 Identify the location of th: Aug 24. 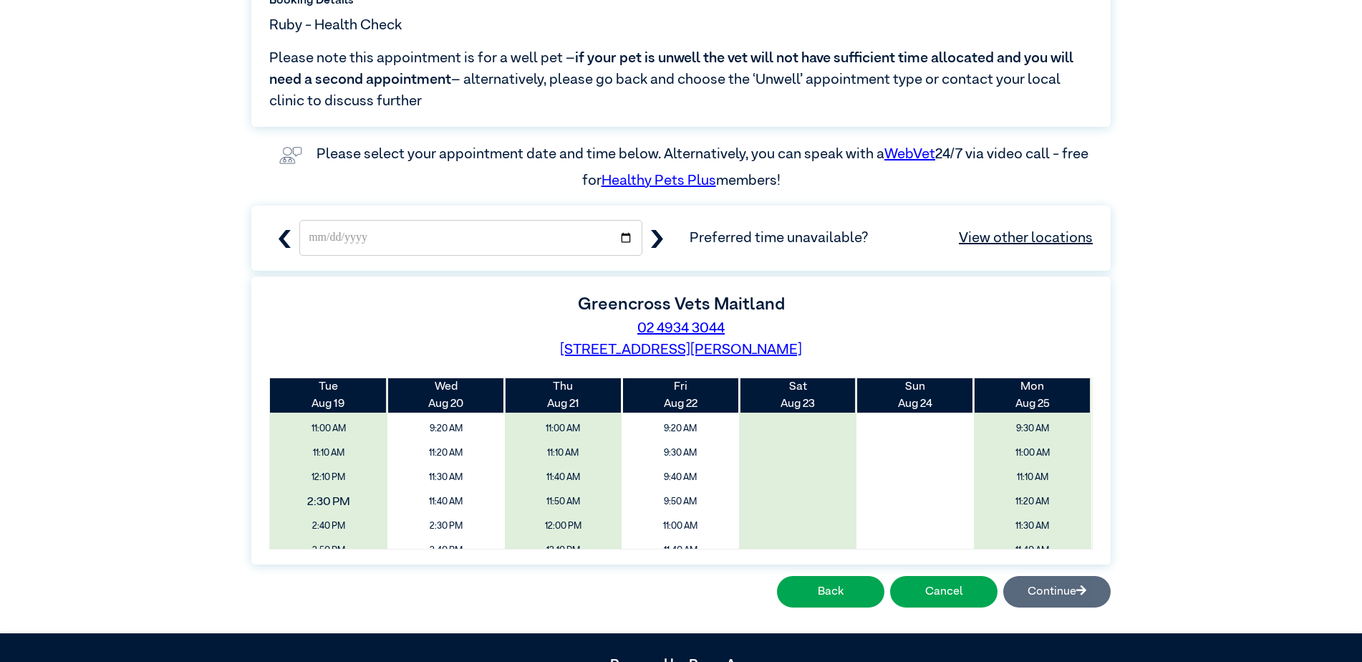
(915, 395).